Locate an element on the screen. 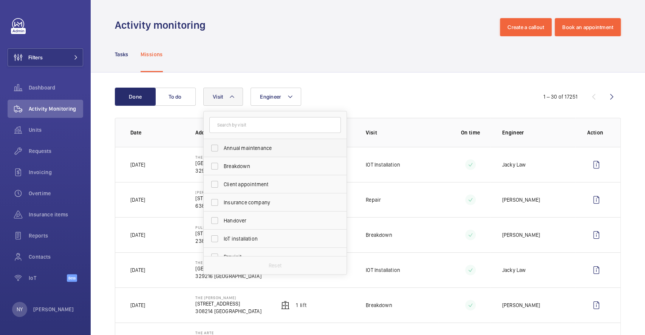  span: Invoicing is located at coordinates (56, 172).